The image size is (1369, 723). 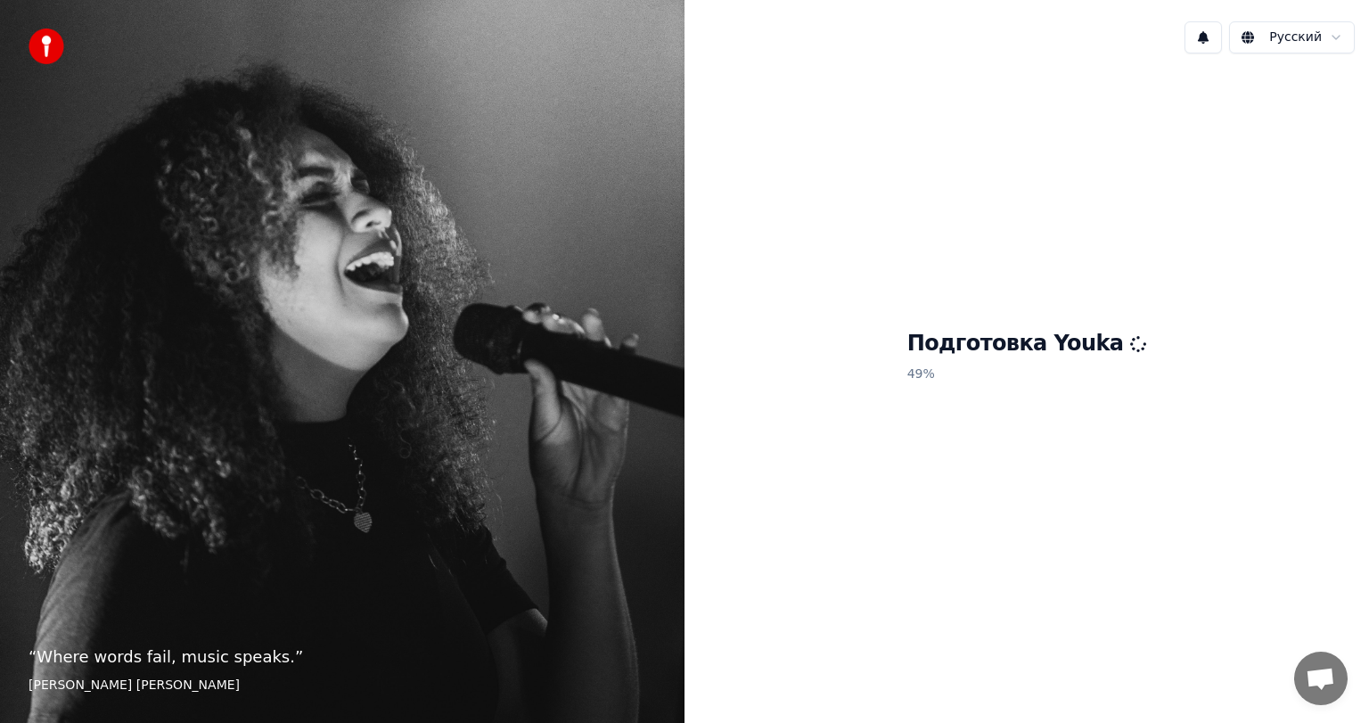 I want to click on p: 49 %, so click(x=1026, y=374).